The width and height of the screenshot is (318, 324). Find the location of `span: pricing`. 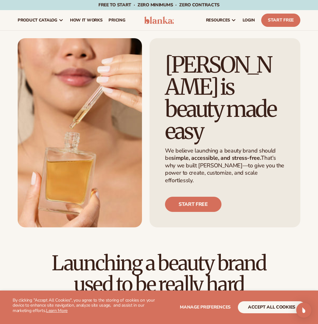

span: pricing is located at coordinates (117, 20).